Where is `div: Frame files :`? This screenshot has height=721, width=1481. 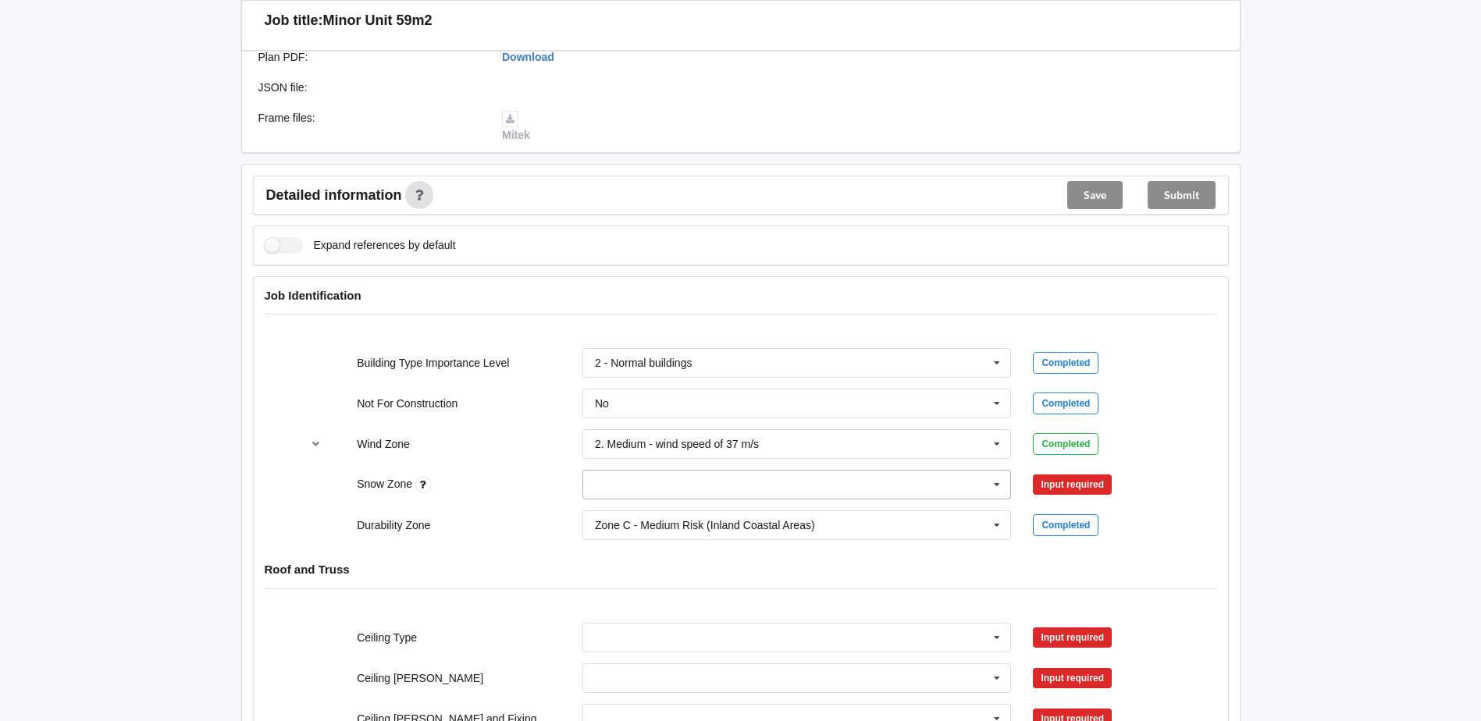
div: Frame files : is located at coordinates (369, 126).